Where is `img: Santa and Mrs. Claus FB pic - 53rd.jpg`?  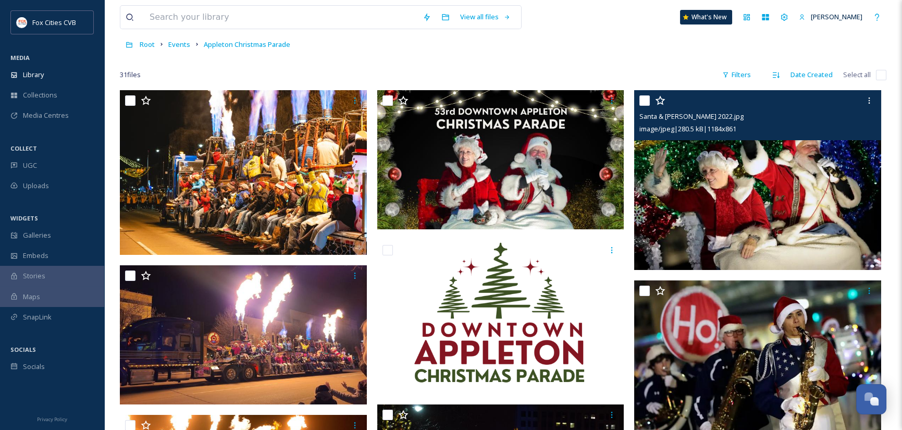
img: Santa and Mrs. Claus FB pic - 53rd.jpg is located at coordinates (501, 160).